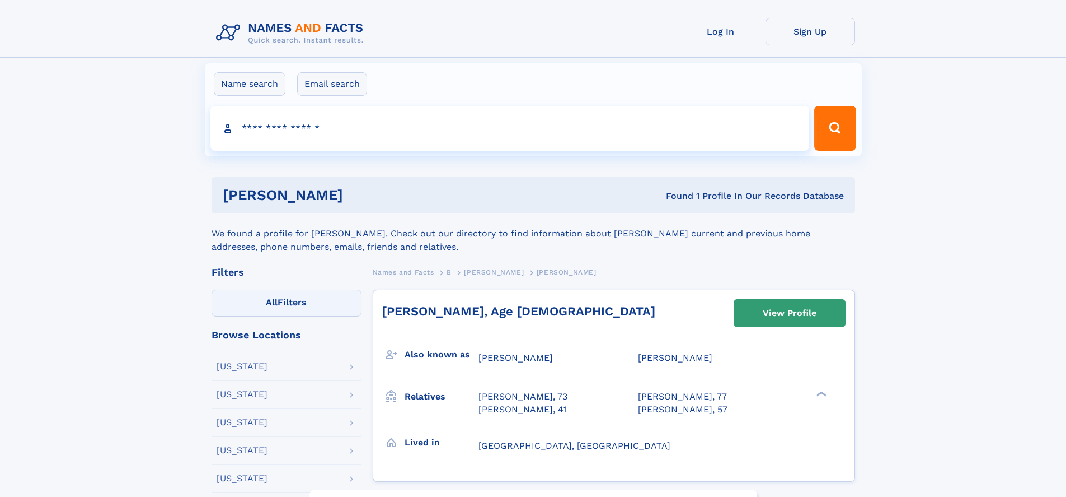 This screenshot has height=497, width=1066. I want to click on label: Filters, so click(287, 303).